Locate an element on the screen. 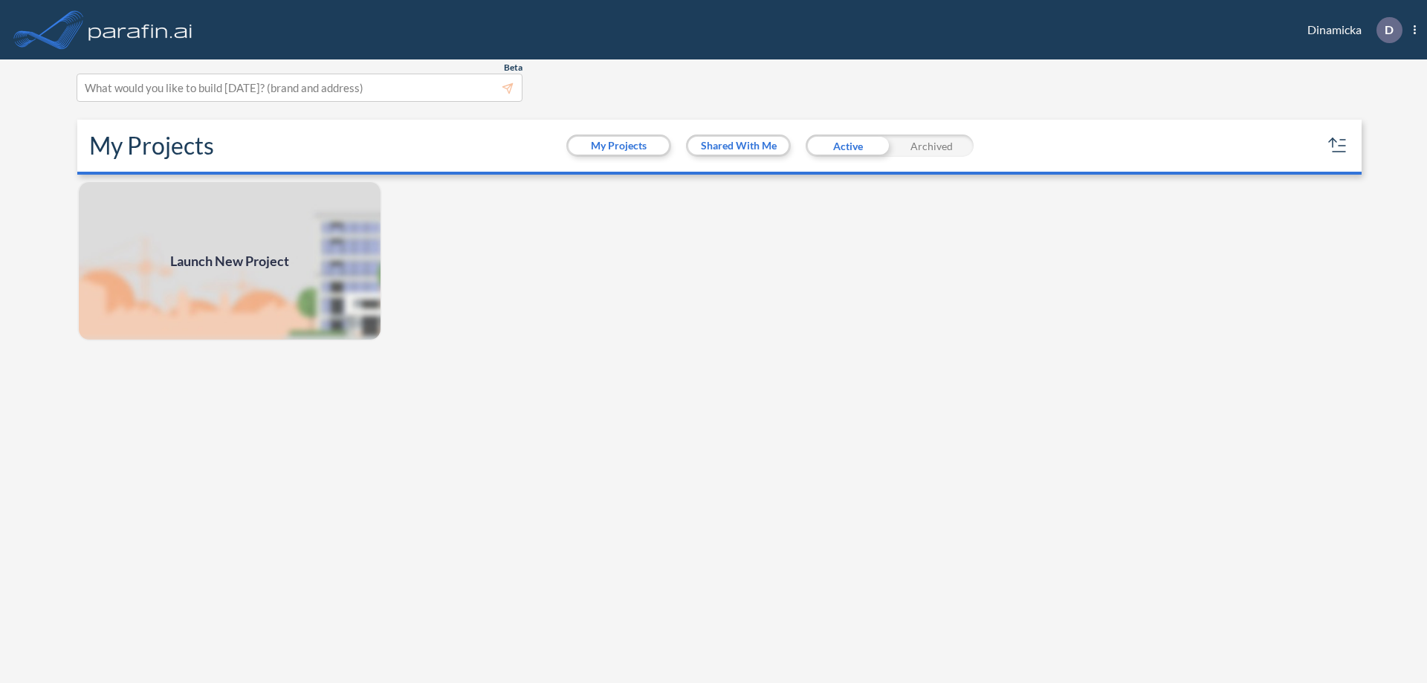 The image size is (1427, 683). div: Active is located at coordinates (847, 146).